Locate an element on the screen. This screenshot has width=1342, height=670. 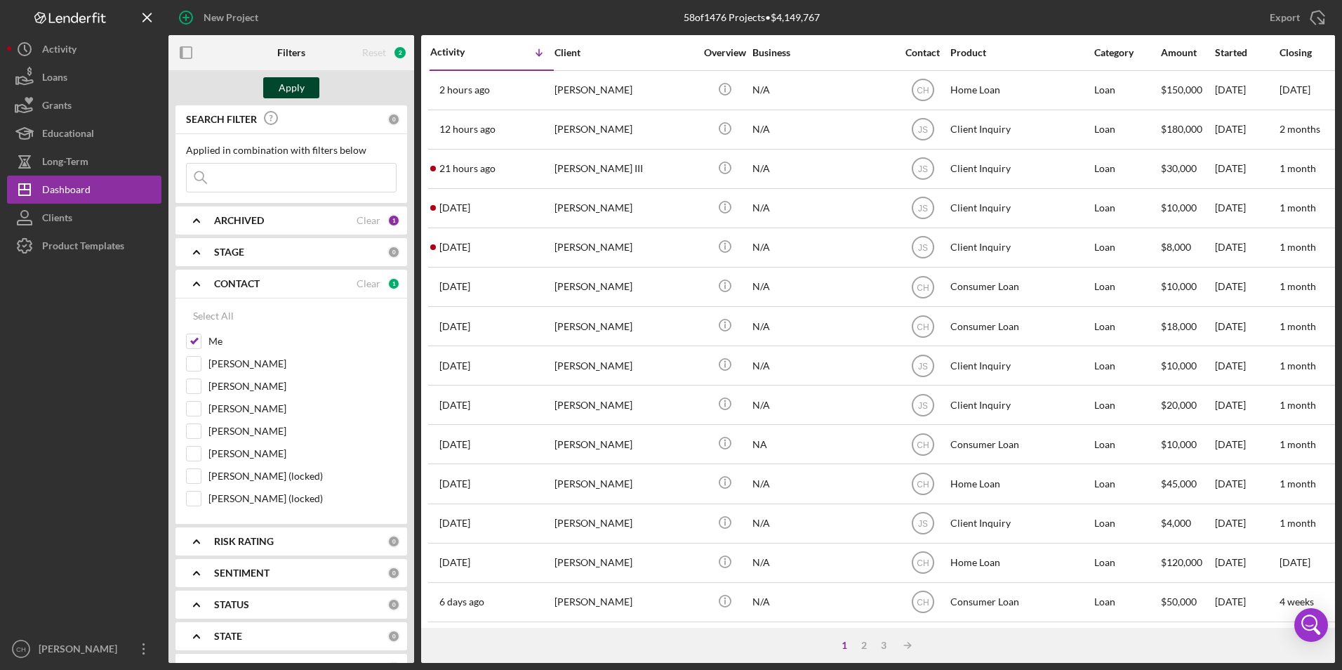
button: Export is located at coordinates (1295, 18).